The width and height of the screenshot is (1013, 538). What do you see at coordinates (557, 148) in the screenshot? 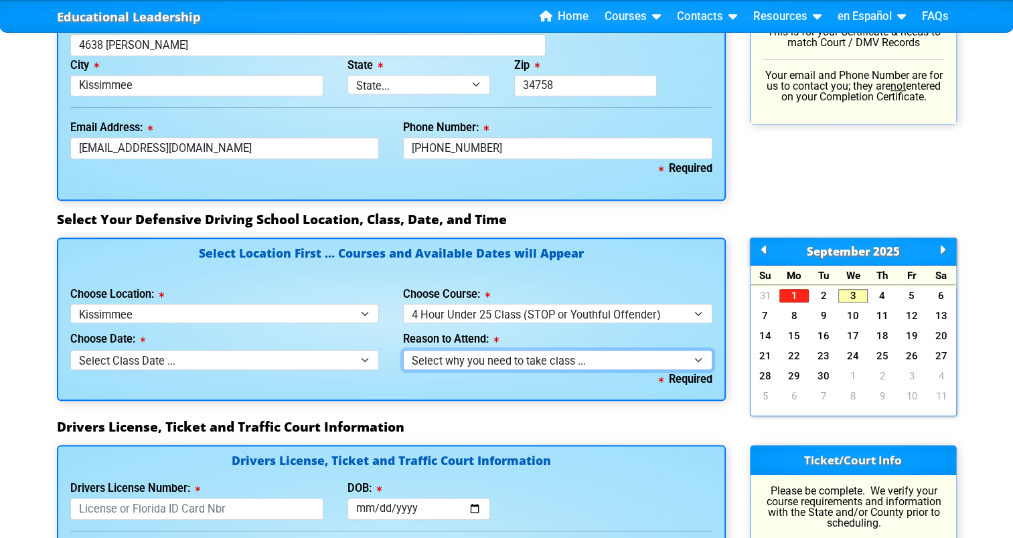
I see `input: Where we can reach you` at bounding box center [557, 148].